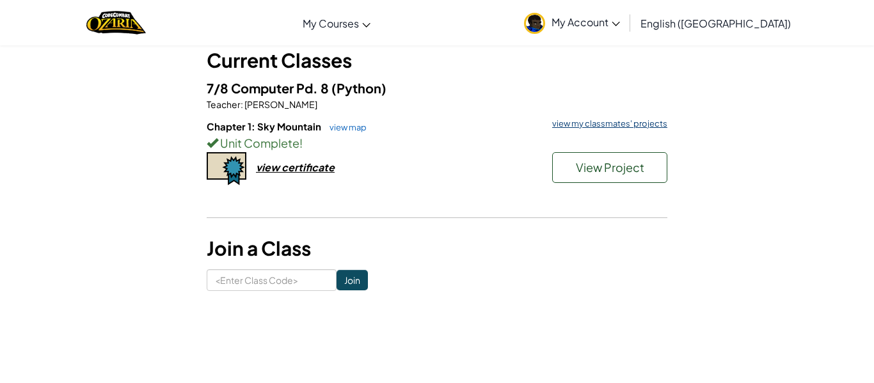  I want to click on span: Chapter 1: Sky Mountain, so click(265, 126).